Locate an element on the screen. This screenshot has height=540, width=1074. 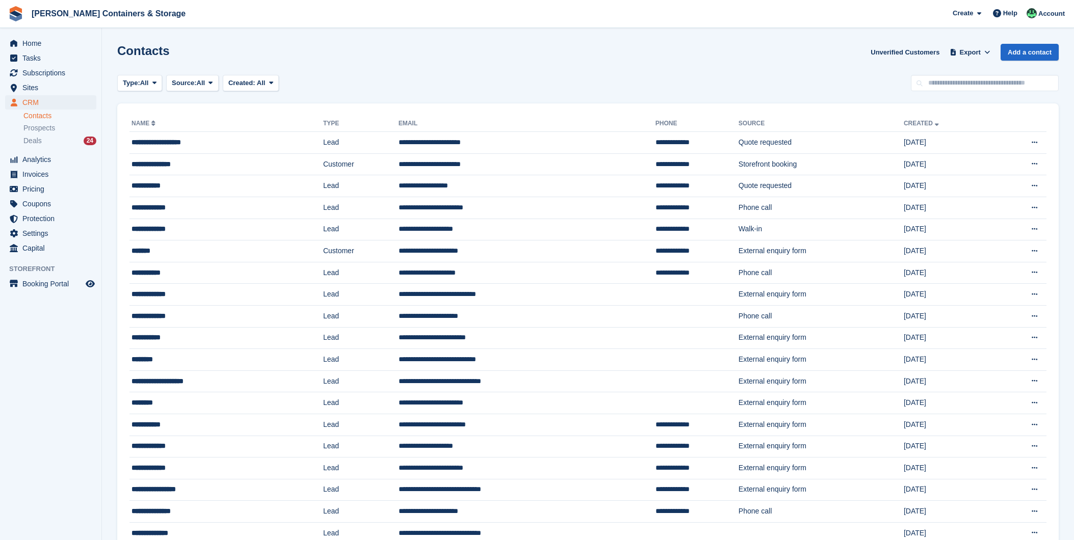
span: Home is located at coordinates (53, 43).